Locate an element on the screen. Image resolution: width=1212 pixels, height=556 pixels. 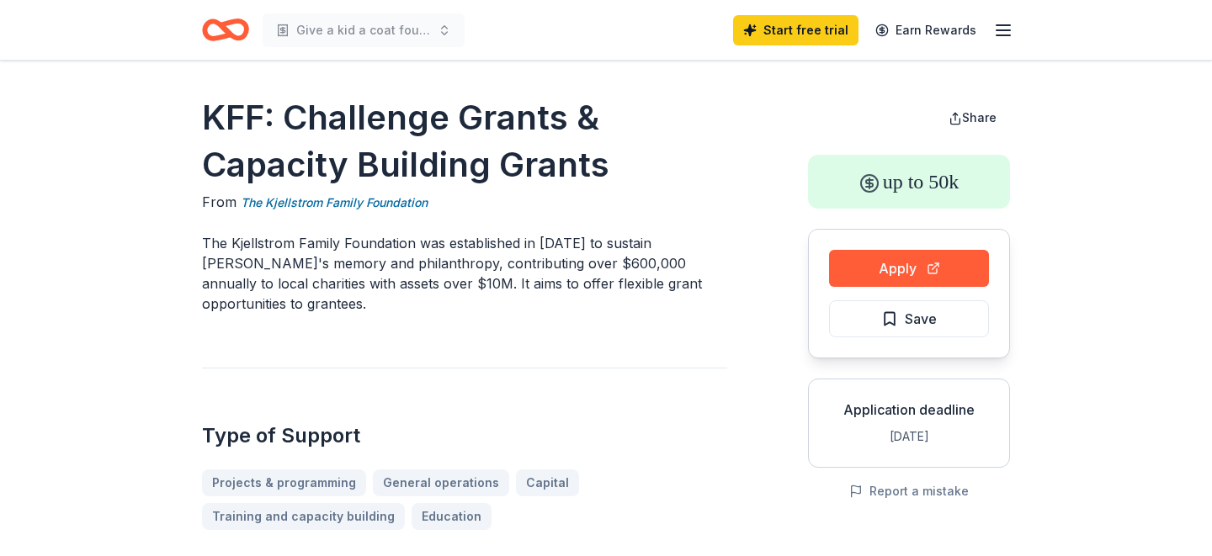
button: Apply is located at coordinates (909, 269).